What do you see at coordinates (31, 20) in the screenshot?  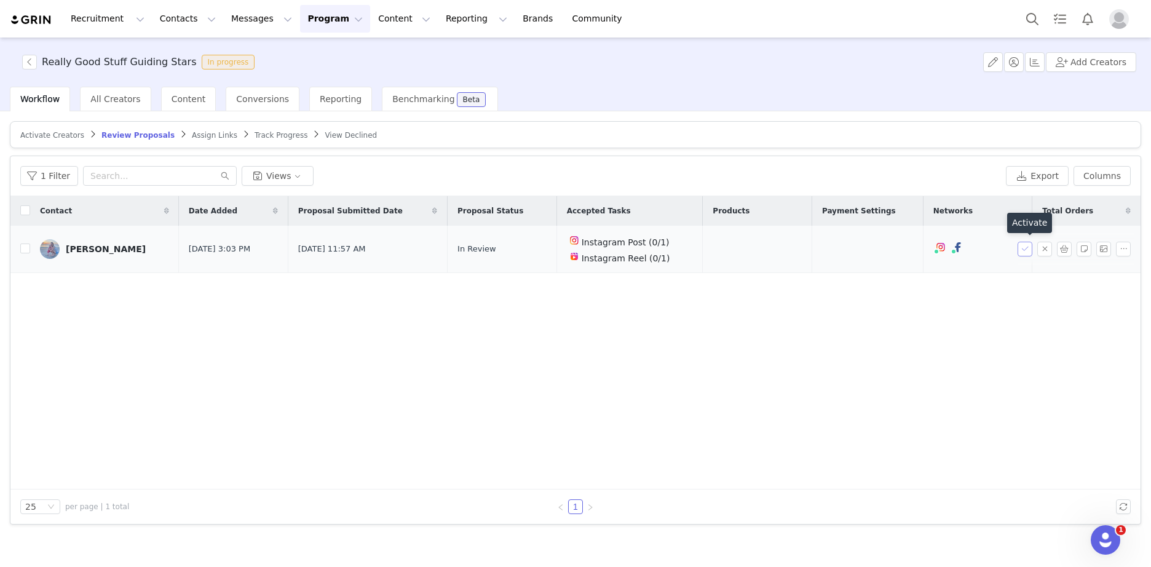 I see `img: grin logo` at bounding box center [31, 20].